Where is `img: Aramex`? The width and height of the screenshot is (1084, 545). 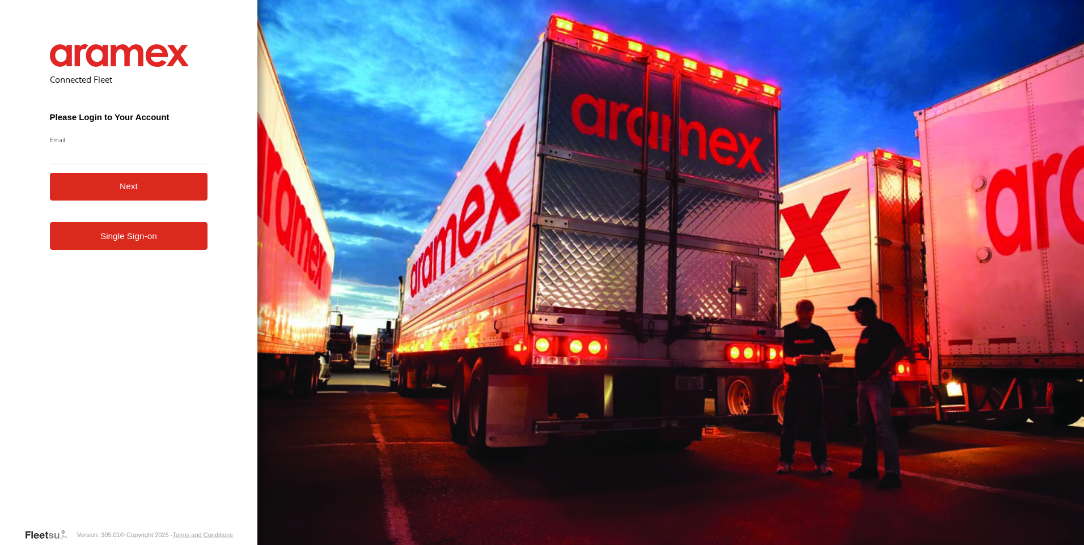 img: Aramex is located at coordinates (120, 56).